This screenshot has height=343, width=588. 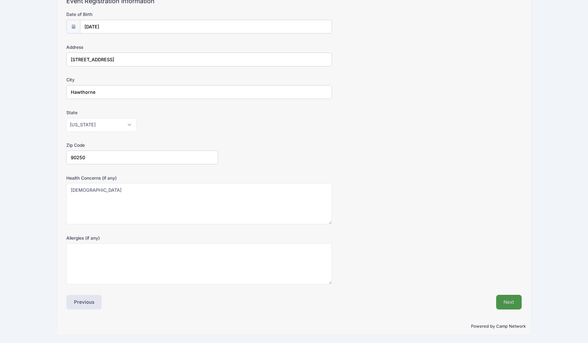 I want to click on label: City, so click(x=142, y=80).